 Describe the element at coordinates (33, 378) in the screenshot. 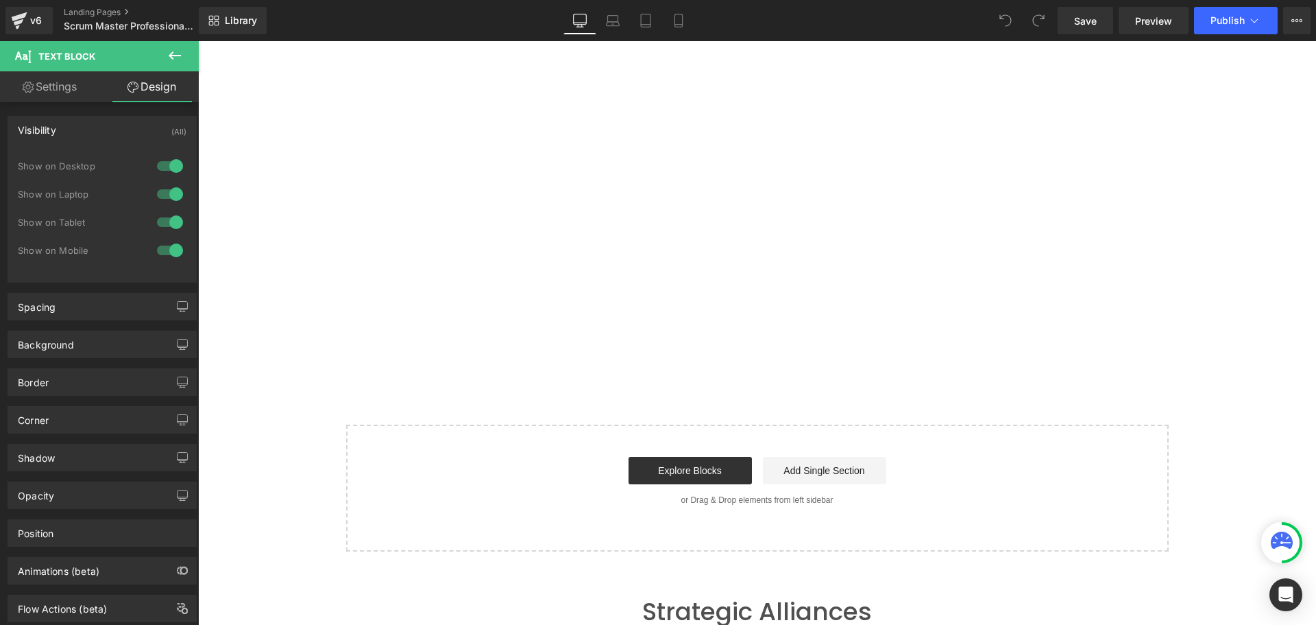

I see `div: Border` at that location.